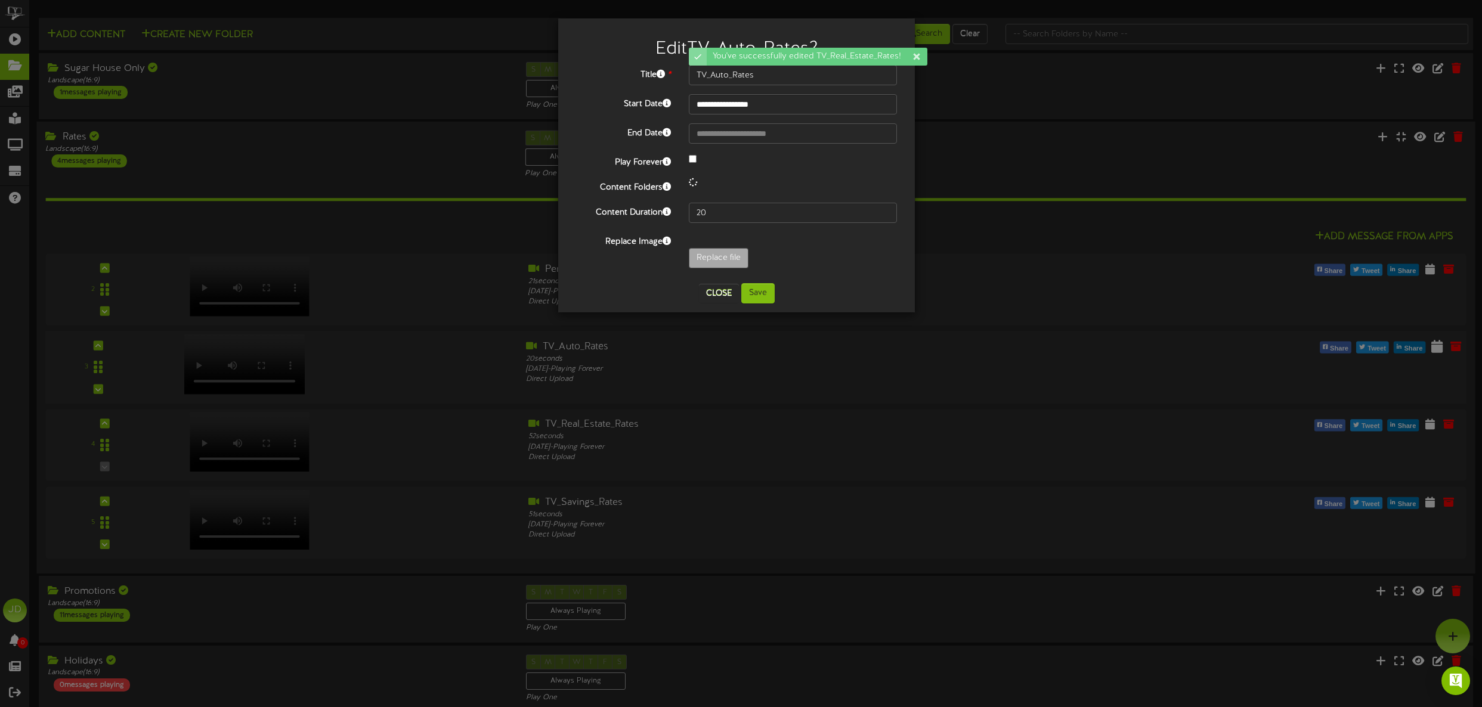  I want to click on label: Start Date, so click(623, 102).